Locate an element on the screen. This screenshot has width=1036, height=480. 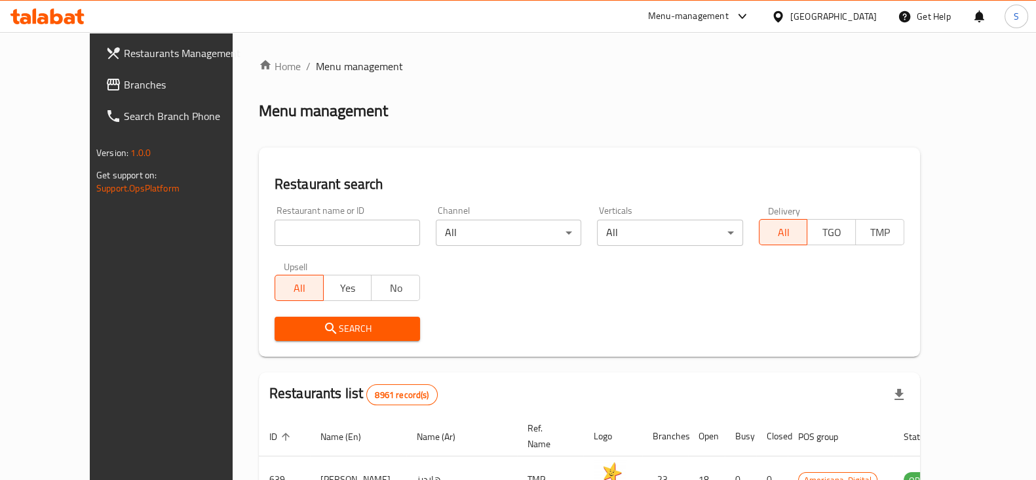
a: Branches is located at coordinates (179, 85).